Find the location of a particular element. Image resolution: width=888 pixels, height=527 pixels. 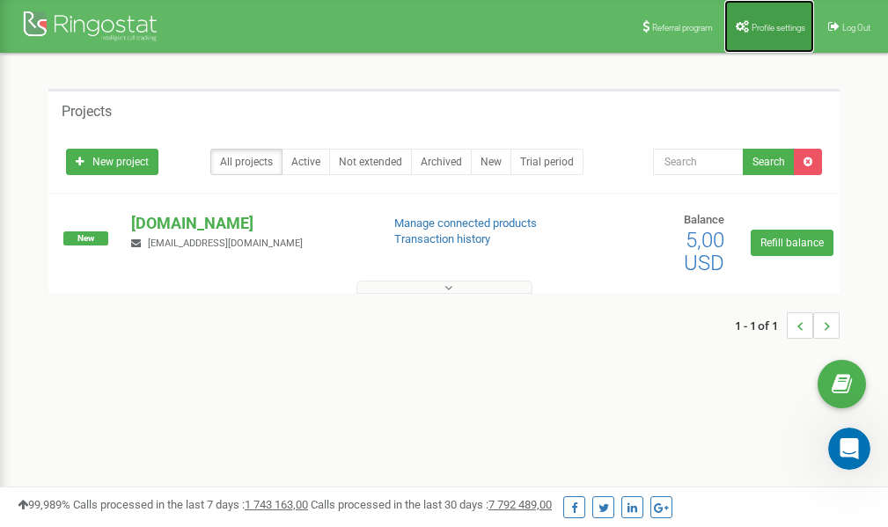

u: 7 792 489,00 is located at coordinates (520, 504).